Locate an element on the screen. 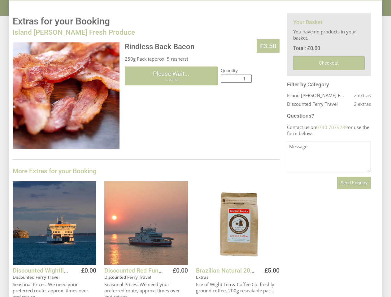  a: More Extras for your Booking is located at coordinates (54, 171).